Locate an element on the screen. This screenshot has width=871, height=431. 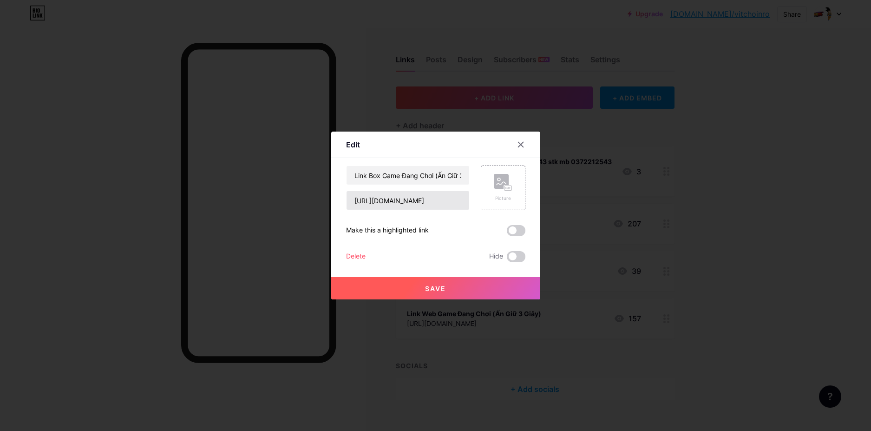
button: Save is located at coordinates (436, 288).